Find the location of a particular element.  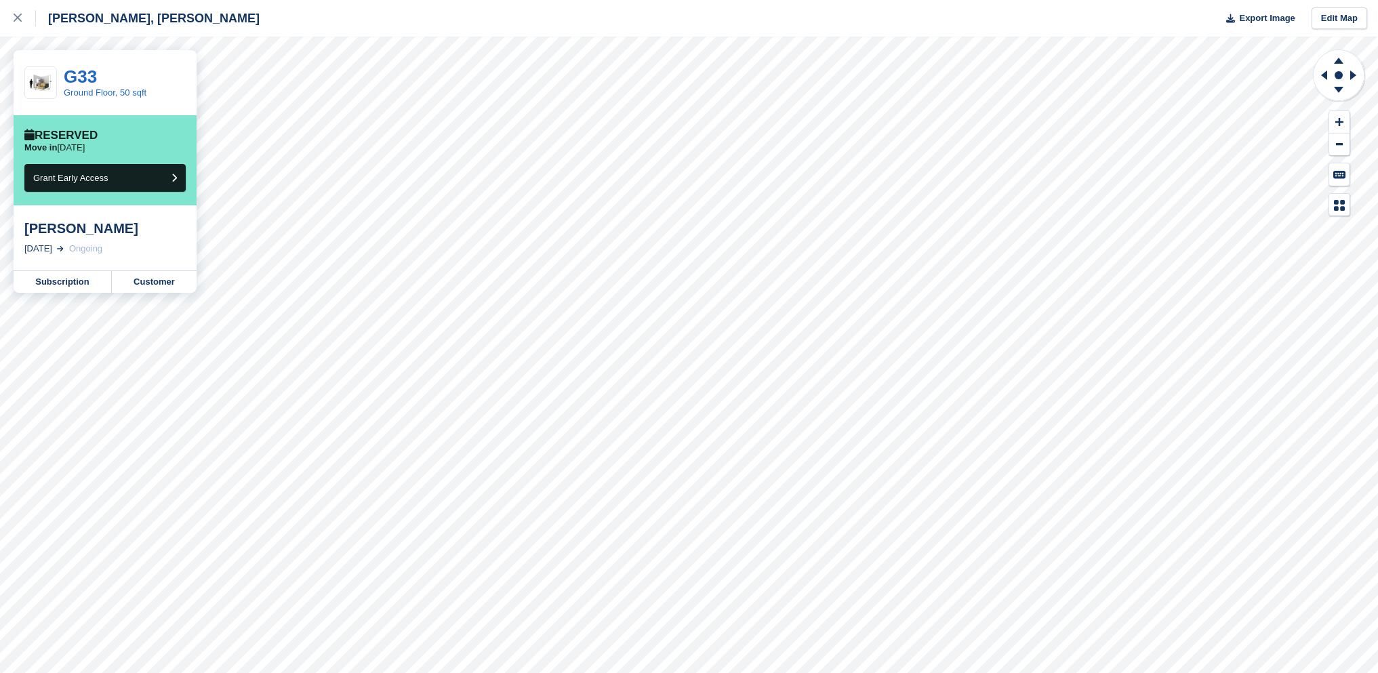

a: Ground Floor, 50 sqft is located at coordinates (105, 92).